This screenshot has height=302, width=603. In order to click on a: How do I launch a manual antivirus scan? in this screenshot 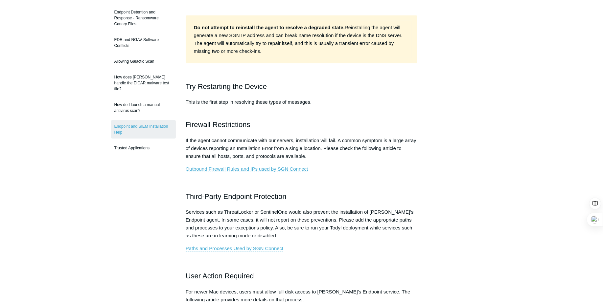, I will do `click(143, 108)`.